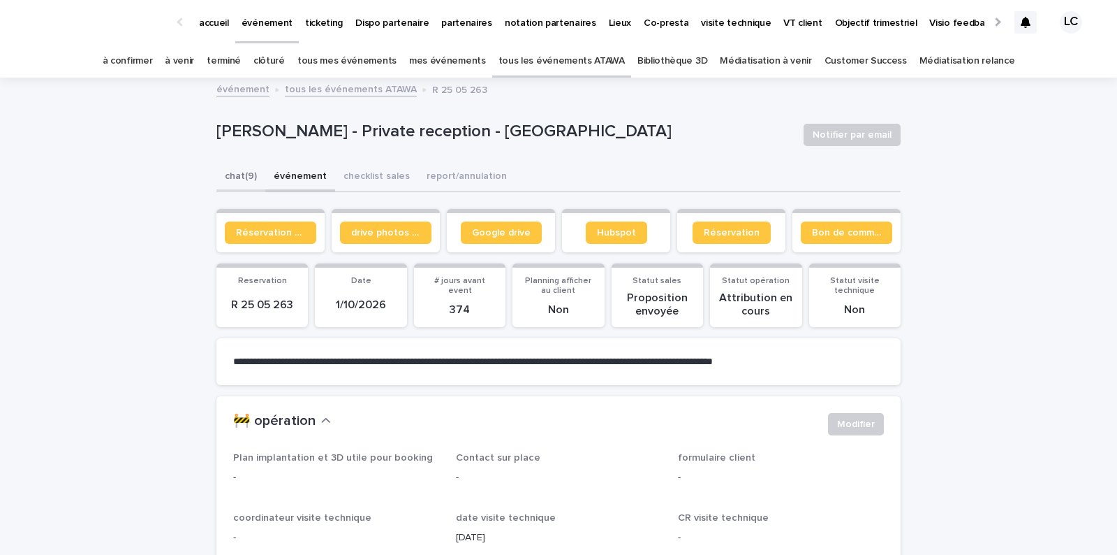 The image size is (1117, 555). I want to click on span: Date, so click(361, 281).